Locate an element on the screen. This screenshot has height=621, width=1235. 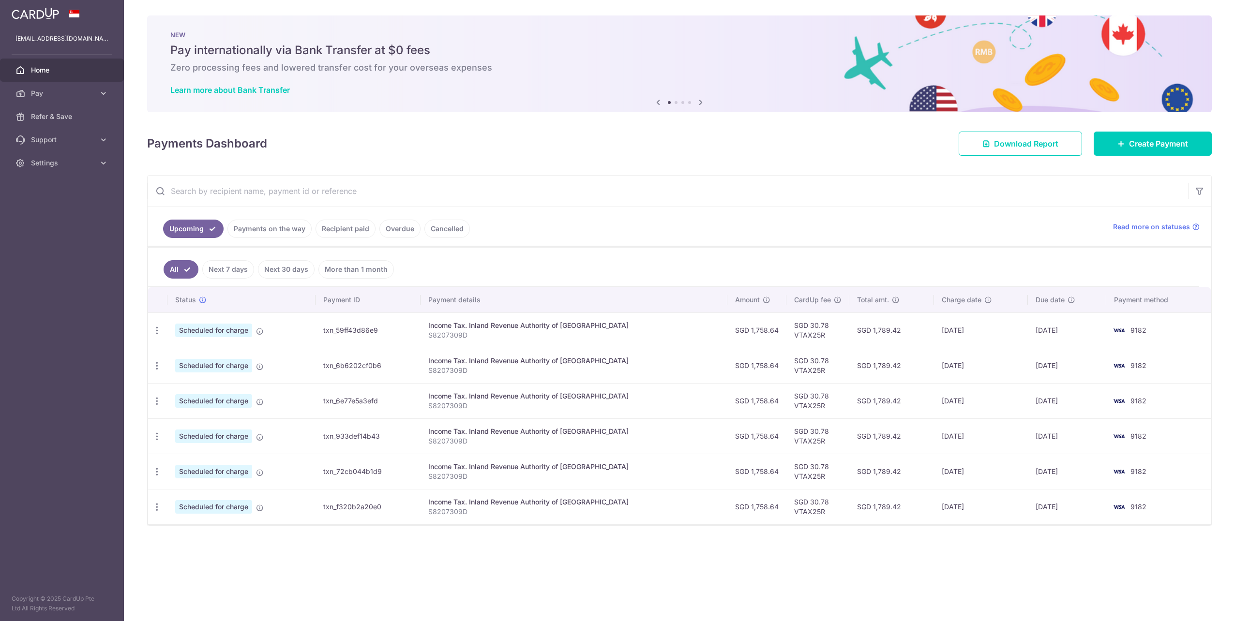
a: Download Report is located at coordinates (1020, 144).